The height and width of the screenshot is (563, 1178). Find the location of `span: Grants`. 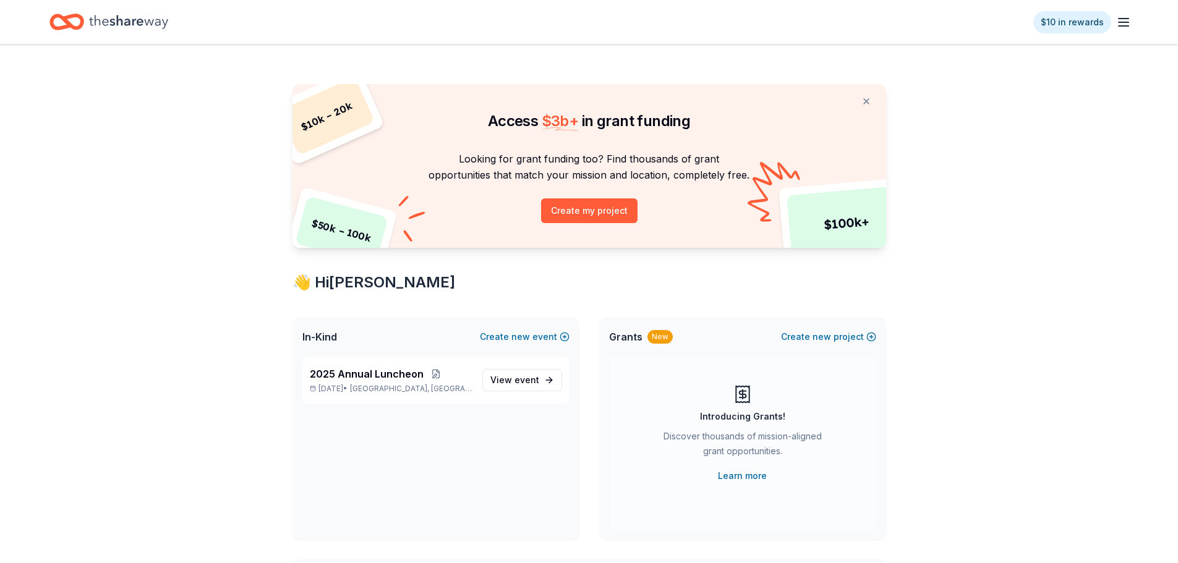

span: Grants is located at coordinates (626, 337).